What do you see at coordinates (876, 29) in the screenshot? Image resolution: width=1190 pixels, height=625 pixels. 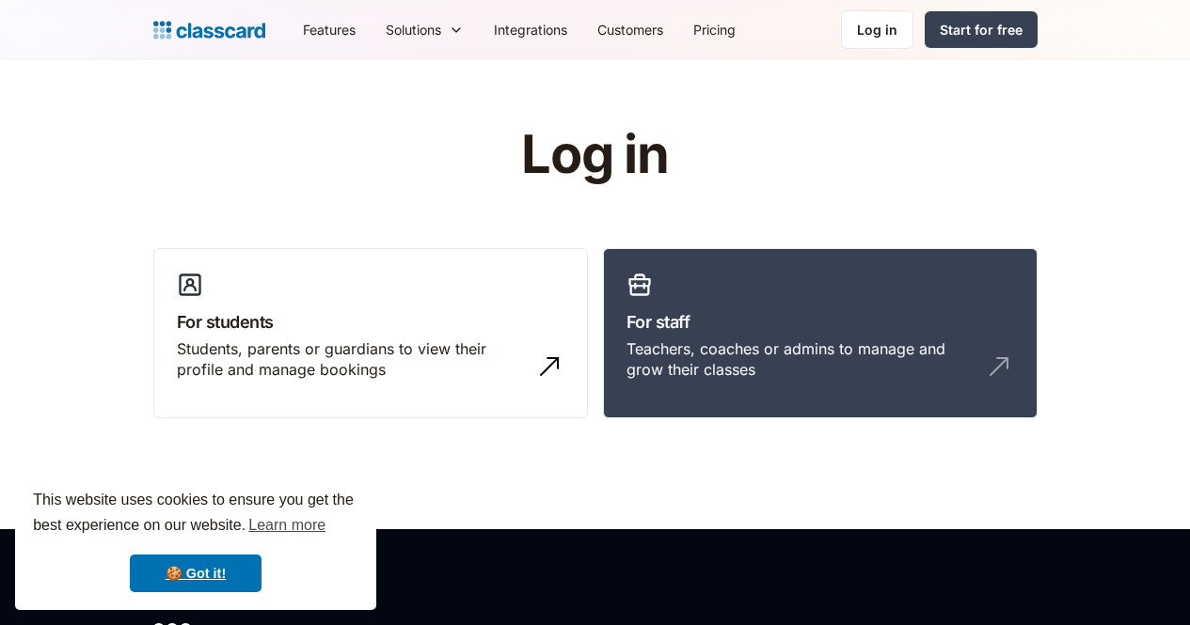 I see `div: Log in` at bounding box center [876, 29].